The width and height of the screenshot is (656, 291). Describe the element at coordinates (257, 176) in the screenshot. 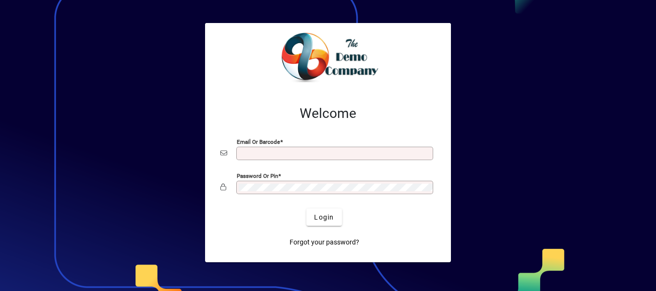

I see `mat-label: Password or Pin` at that location.